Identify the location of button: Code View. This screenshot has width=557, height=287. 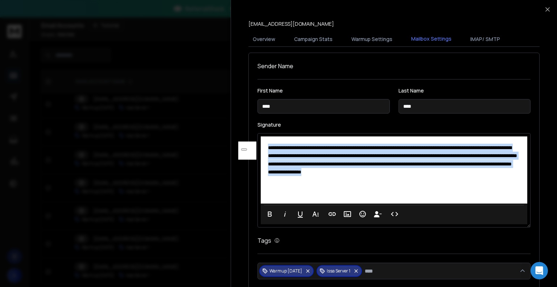
(394, 214).